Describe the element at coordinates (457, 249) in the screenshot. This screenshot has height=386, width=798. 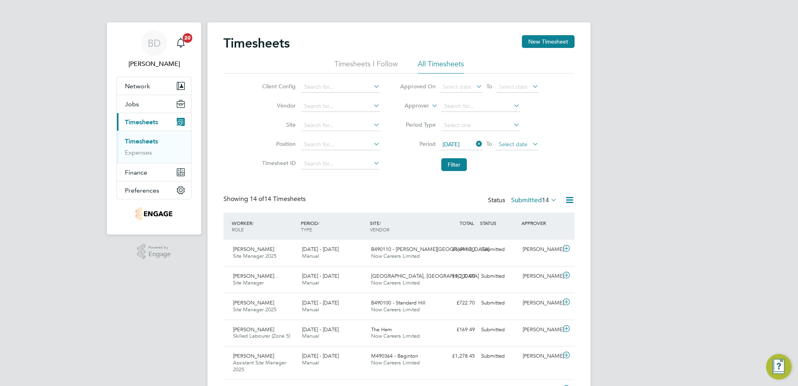
I see `div: £1,441.80` at that location.